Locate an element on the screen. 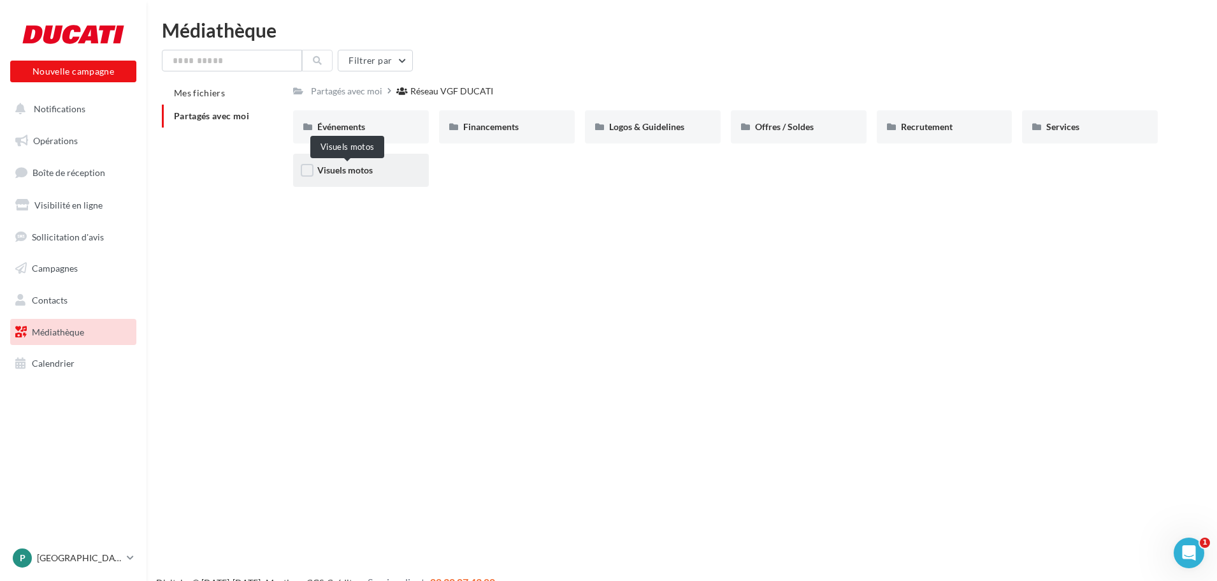 The height and width of the screenshot is (581, 1217). span: Calendrier is located at coordinates (53, 363).